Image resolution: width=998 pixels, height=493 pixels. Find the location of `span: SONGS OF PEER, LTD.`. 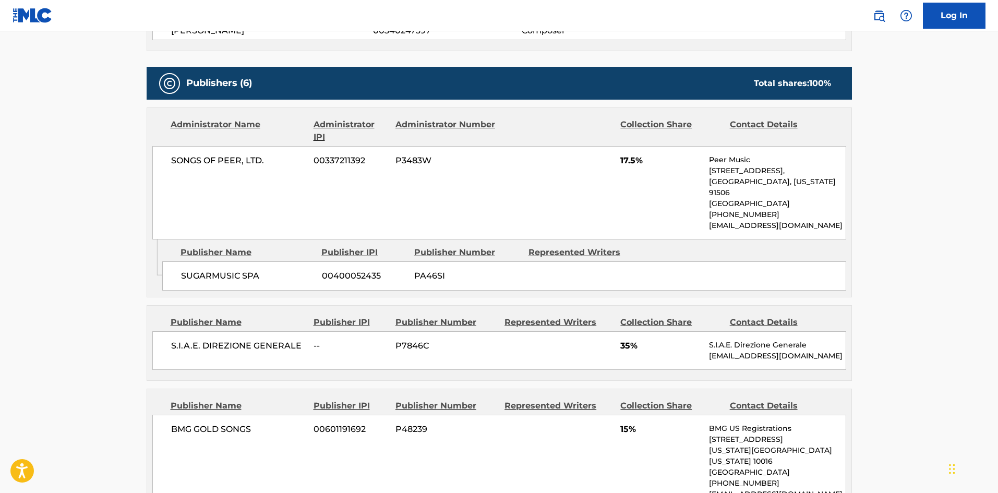

span: SONGS OF PEER, LTD. is located at coordinates (238, 161).